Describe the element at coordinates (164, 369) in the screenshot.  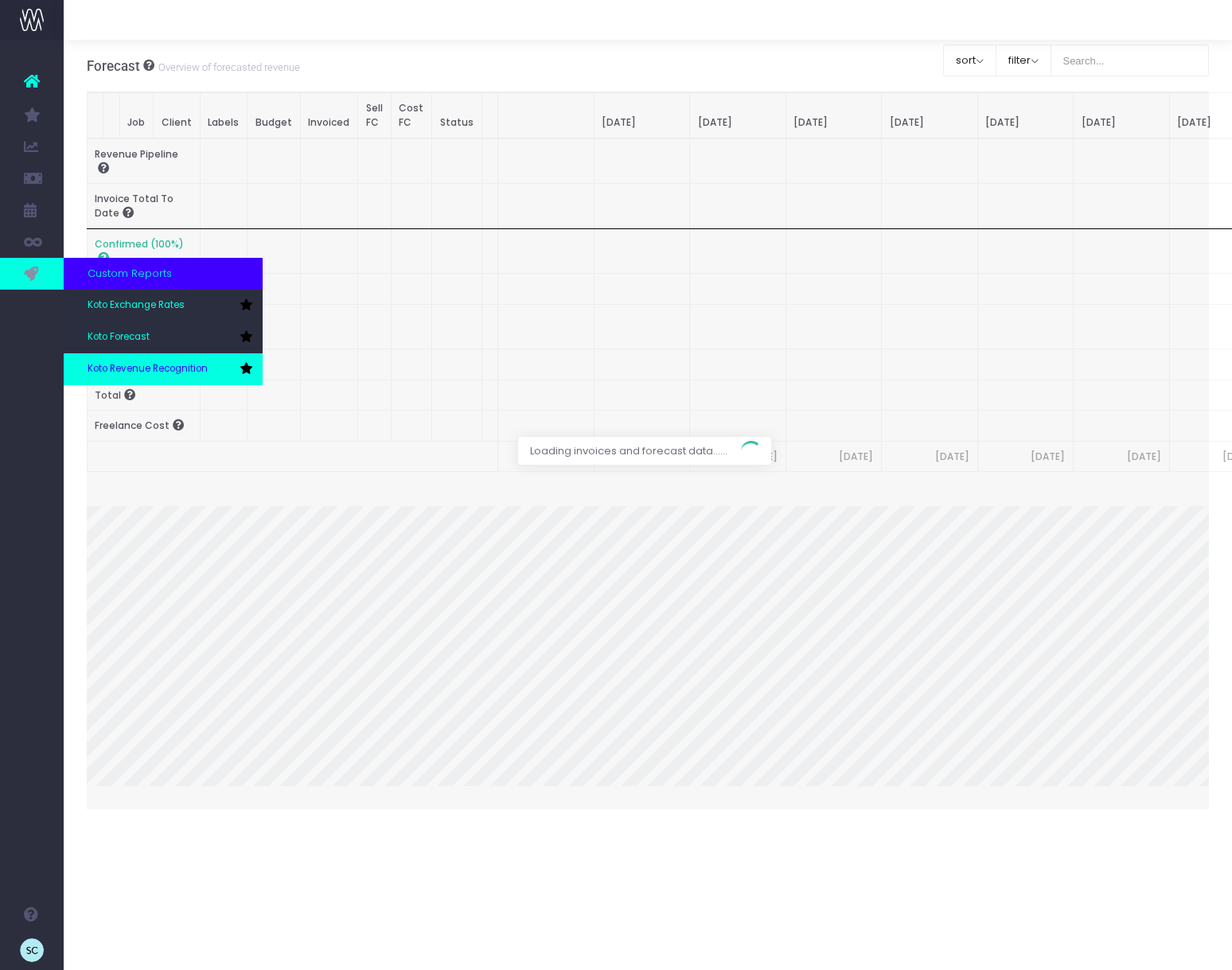
I see `a: Koto Revenue Recognition` at that location.